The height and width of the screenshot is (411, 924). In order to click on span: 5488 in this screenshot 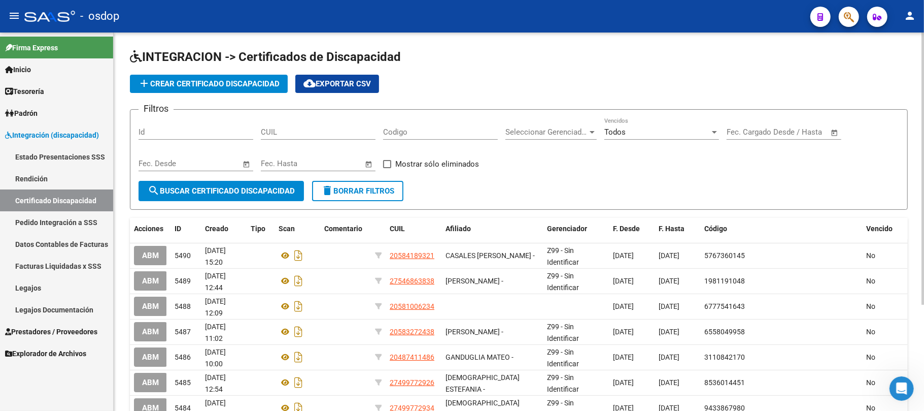, I will do `click(183, 306)`.